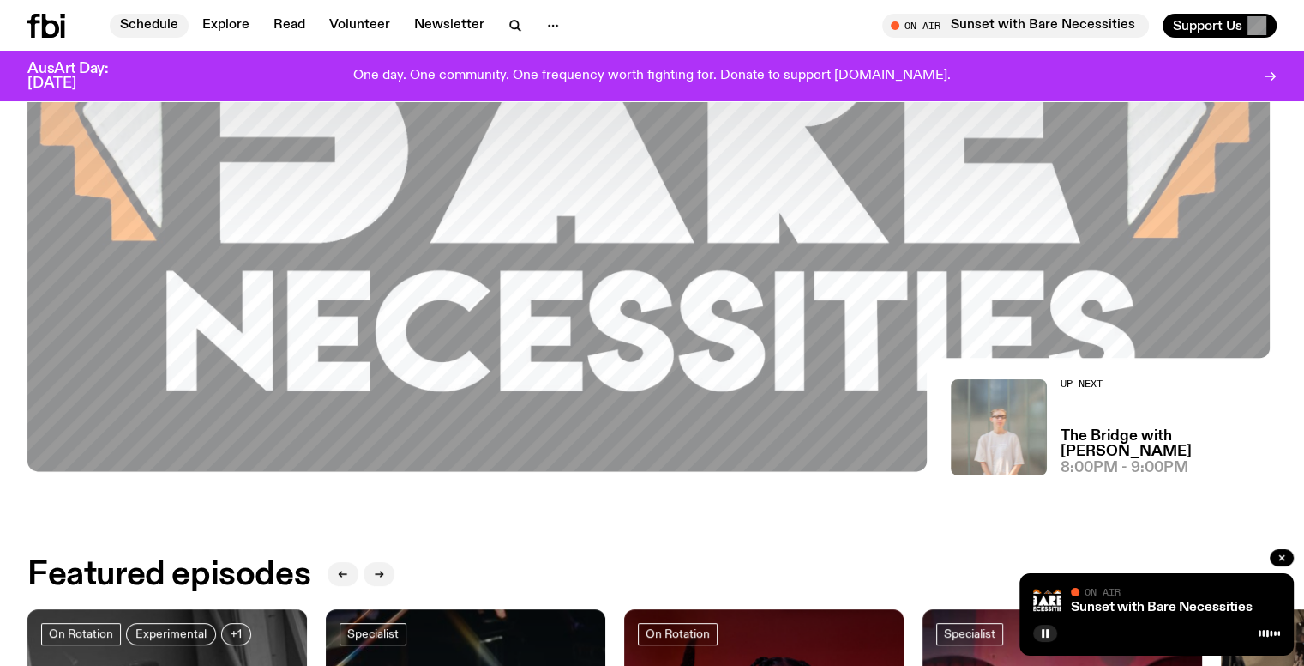 The height and width of the screenshot is (666, 1304). What do you see at coordinates (171, 633) in the screenshot?
I see `span: Experimental` at bounding box center [171, 633].